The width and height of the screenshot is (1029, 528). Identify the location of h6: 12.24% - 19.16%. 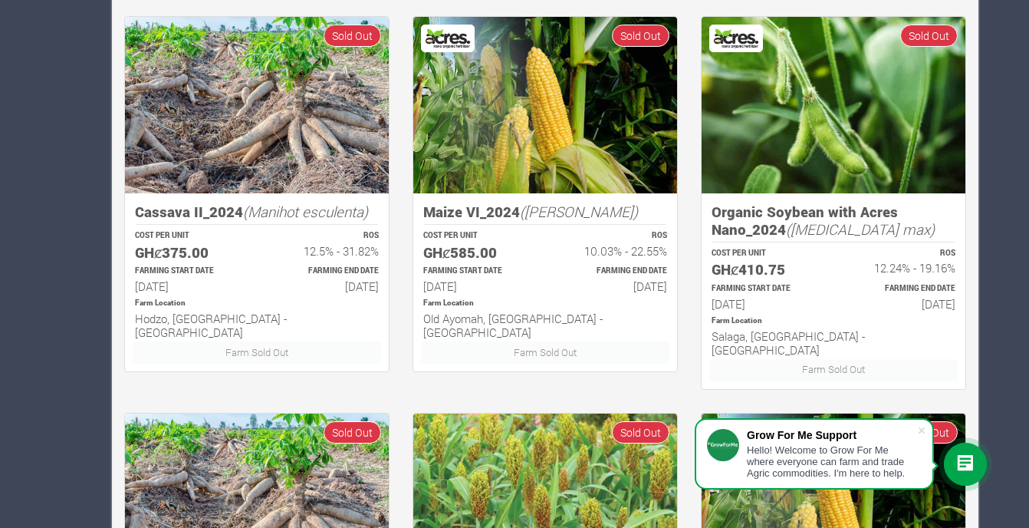
(901, 268).